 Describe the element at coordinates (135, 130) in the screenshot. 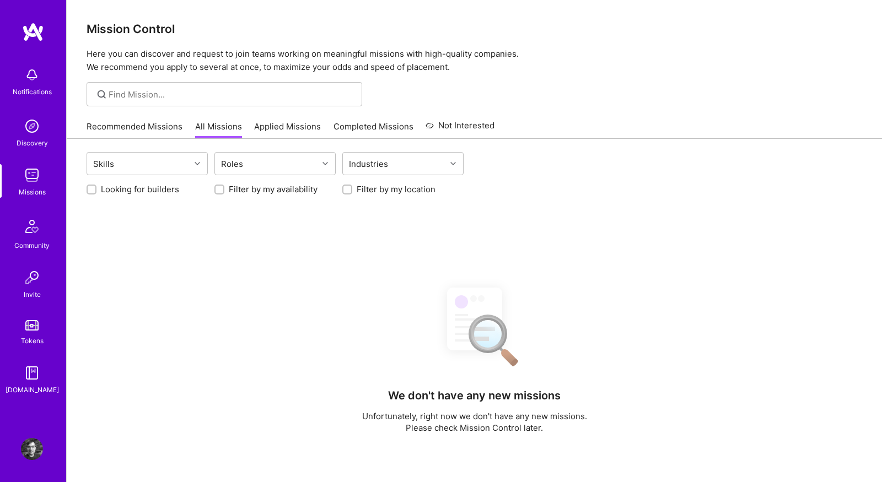

I see `a: Recommended Missions` at that location.